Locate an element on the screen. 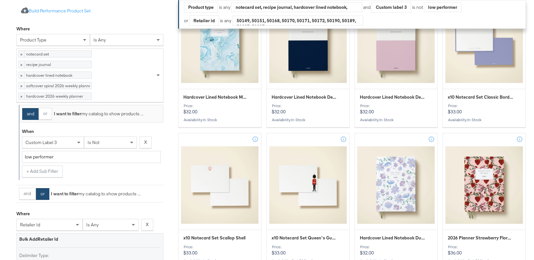 This screenshot has height=260, width=534. div: Bulk Add Retailer Id is located at coordinates (90, 239).